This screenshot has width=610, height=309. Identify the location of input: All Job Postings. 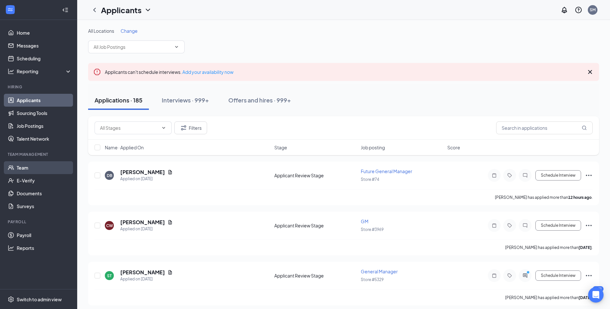
(132, 47).